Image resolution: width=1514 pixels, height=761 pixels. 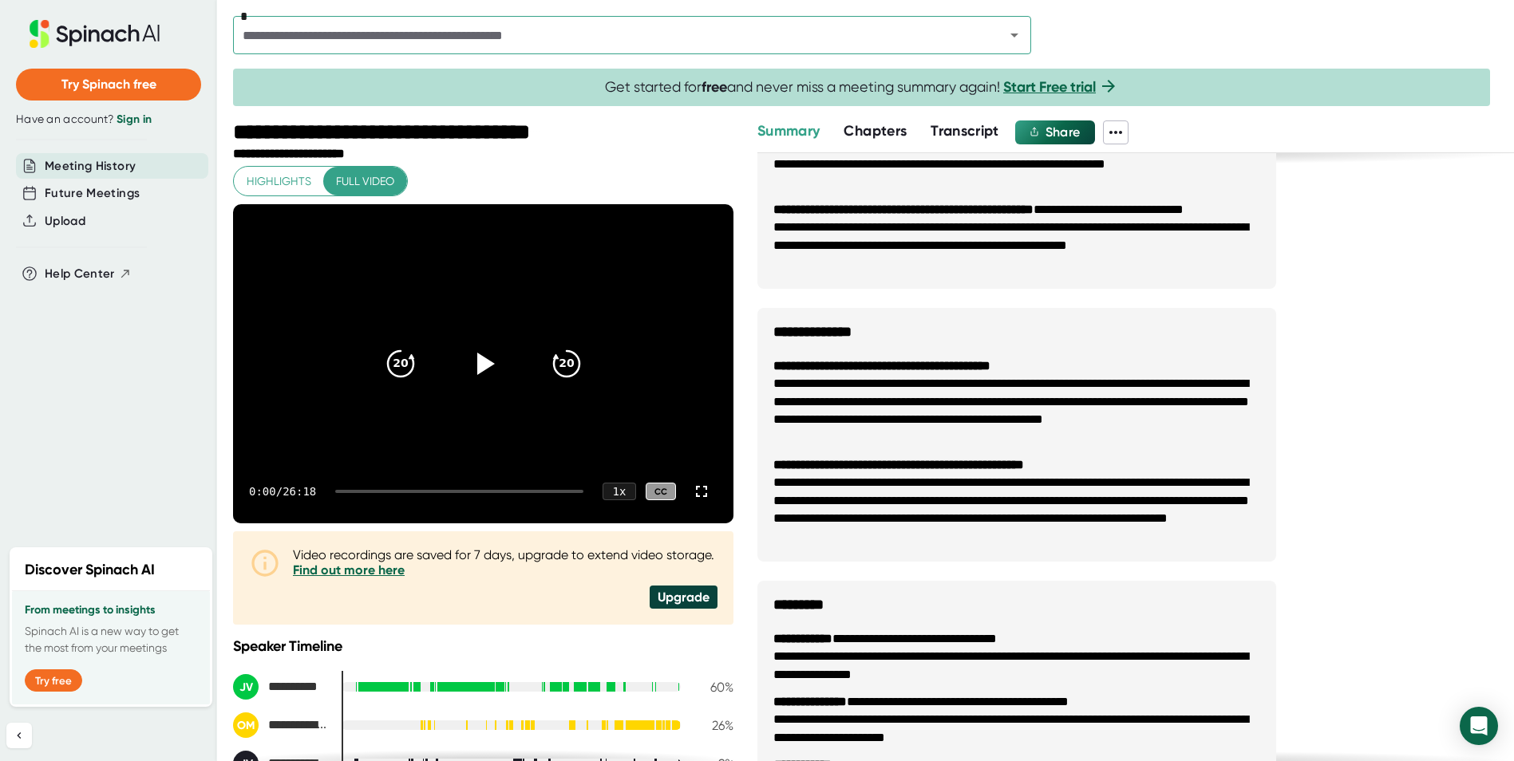 What do you see at coordinates (788, 131) in the screenshot?
I see `button: Summary` at bounding box center [788, 131].